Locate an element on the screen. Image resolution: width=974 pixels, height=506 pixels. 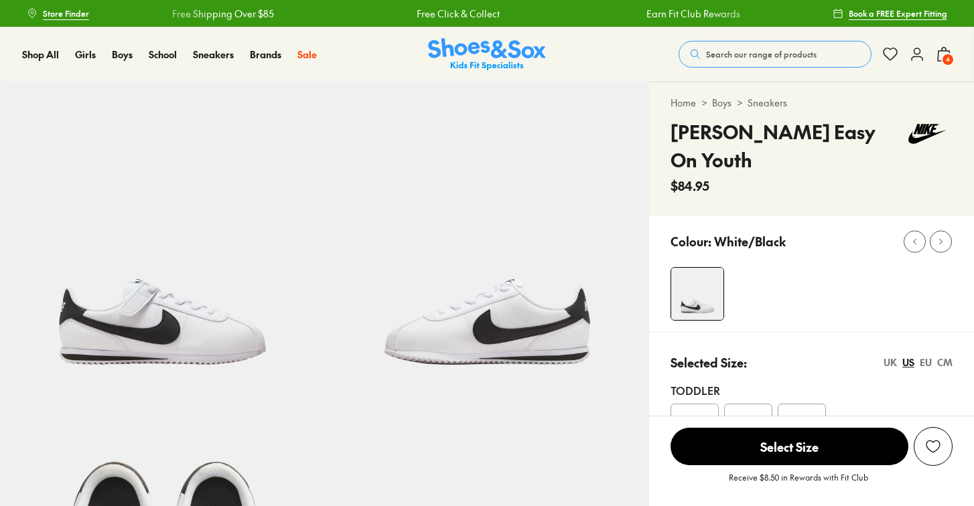
span: Boys is located at coordinates (122, 54).